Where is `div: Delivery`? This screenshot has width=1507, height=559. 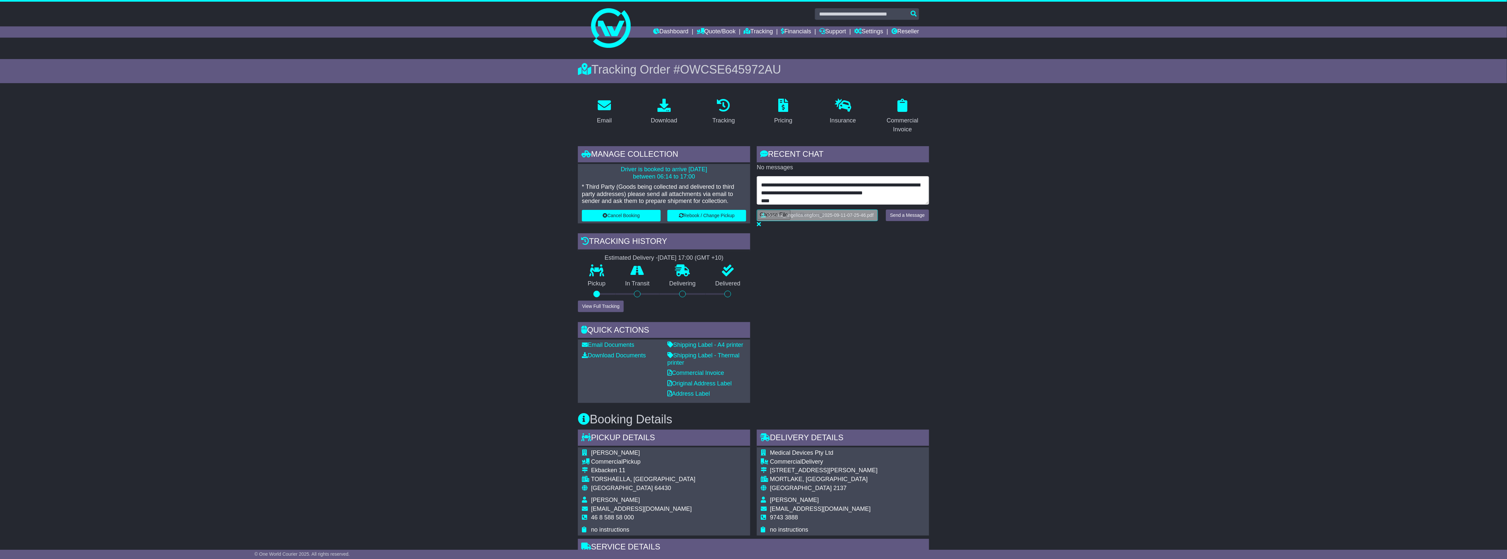
div: Delivery is located at coordinates (824, 462).